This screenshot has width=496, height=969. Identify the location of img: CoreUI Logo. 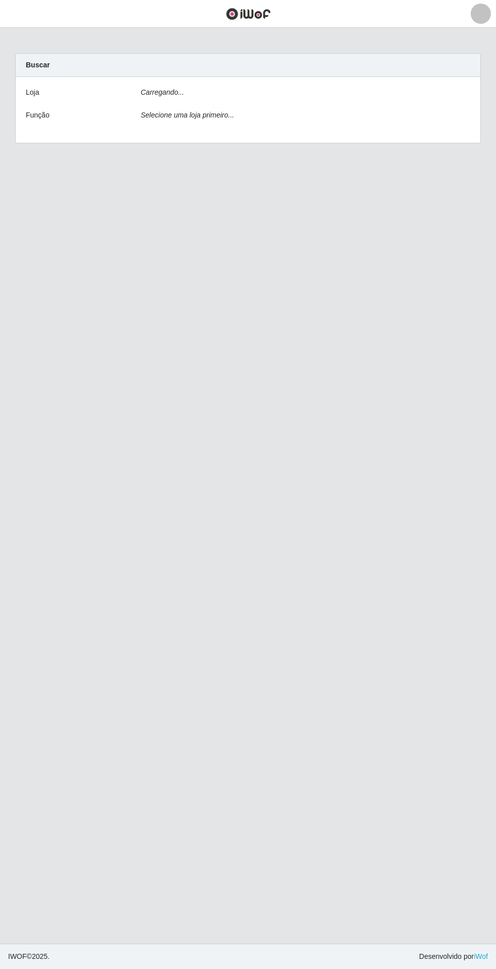
(248, 14).